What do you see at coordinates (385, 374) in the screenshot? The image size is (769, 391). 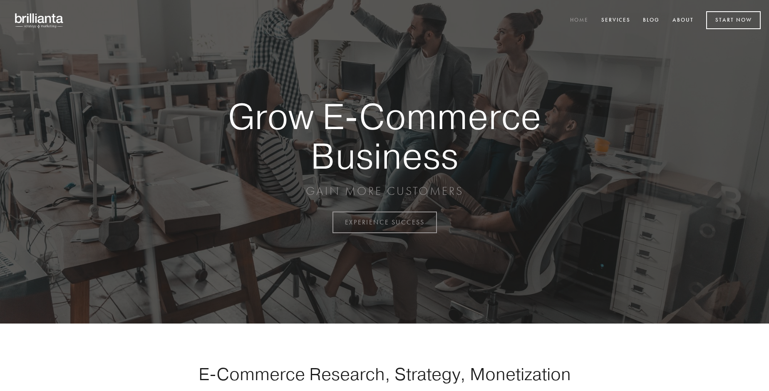 I see `h1: E-Commerce Research, Strategy, Monetization` at bounding box center [385, 374].